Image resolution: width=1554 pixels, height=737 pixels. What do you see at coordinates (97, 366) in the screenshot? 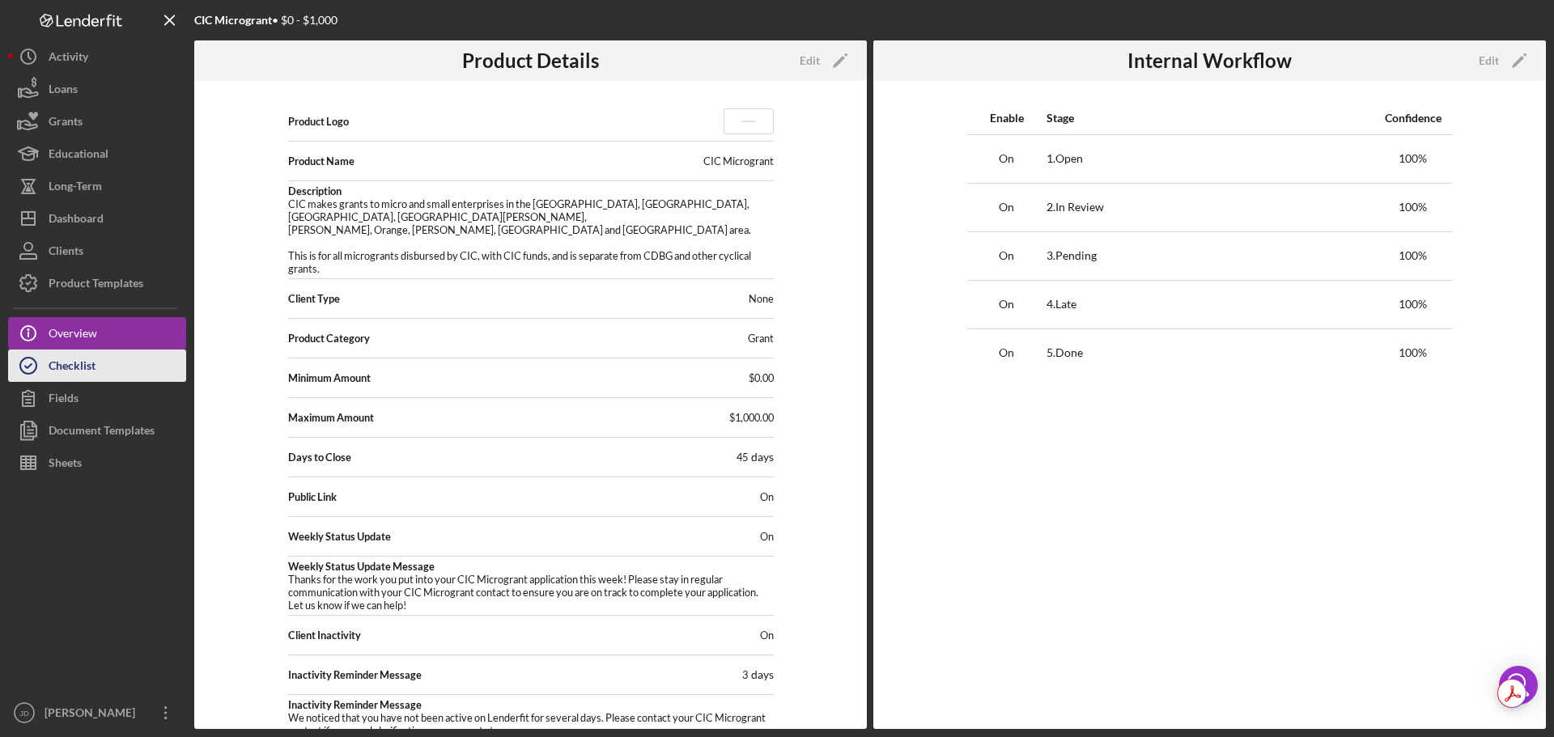
I see `a: Checklist` at bounding box center [97, 366].